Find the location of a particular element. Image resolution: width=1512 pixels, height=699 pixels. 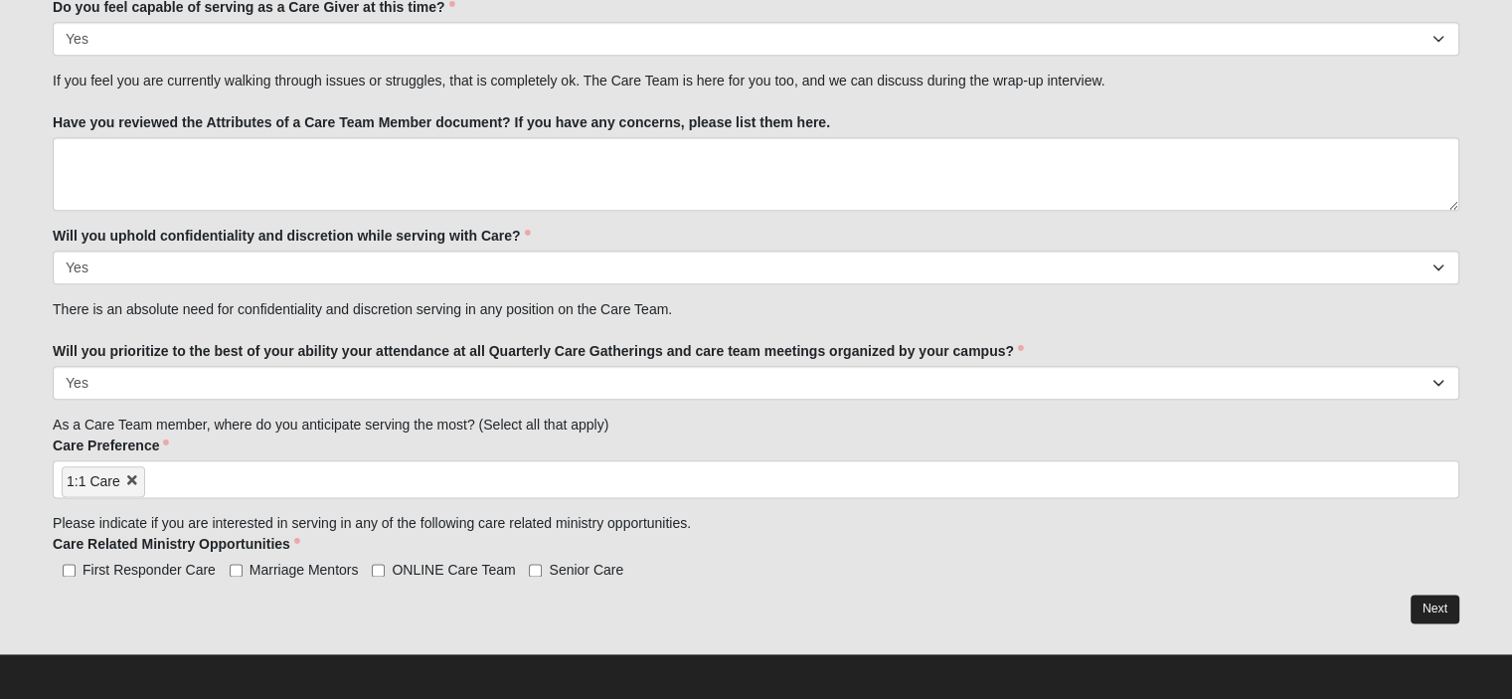

input: ONLINE Care Team is located at coordinates (378, 570).